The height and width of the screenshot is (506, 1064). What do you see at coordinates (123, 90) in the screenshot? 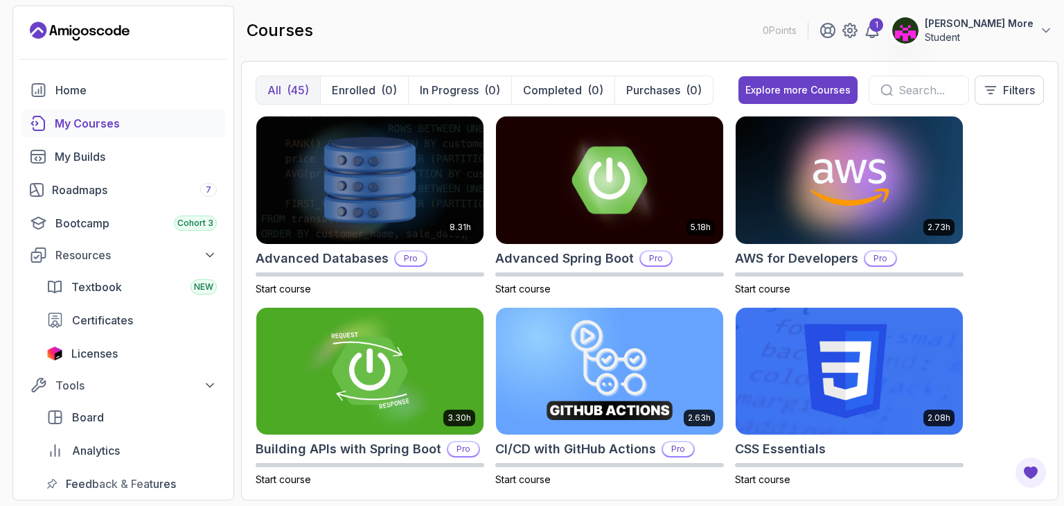
I see `a: home` at bounding box center [123, 90].